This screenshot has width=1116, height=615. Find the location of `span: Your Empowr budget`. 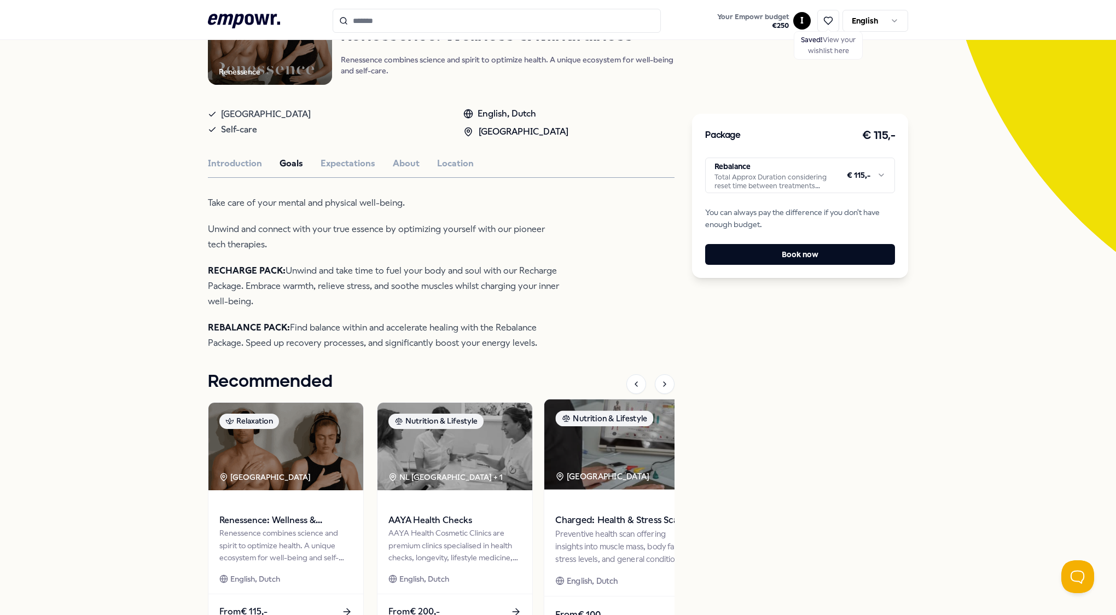

span: Your Empowr budget is located at coordinates (753, 17).